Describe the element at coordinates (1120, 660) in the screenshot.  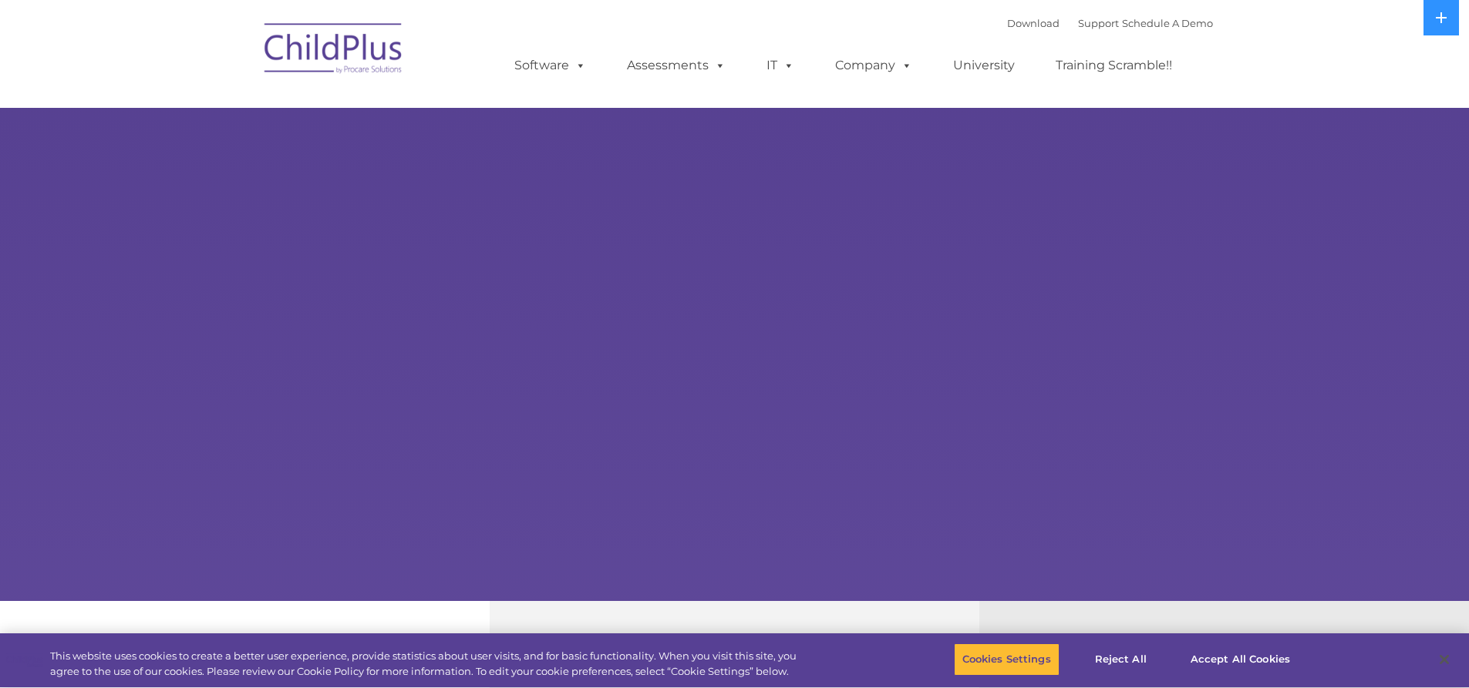
I see `button: Reject All` at that location.